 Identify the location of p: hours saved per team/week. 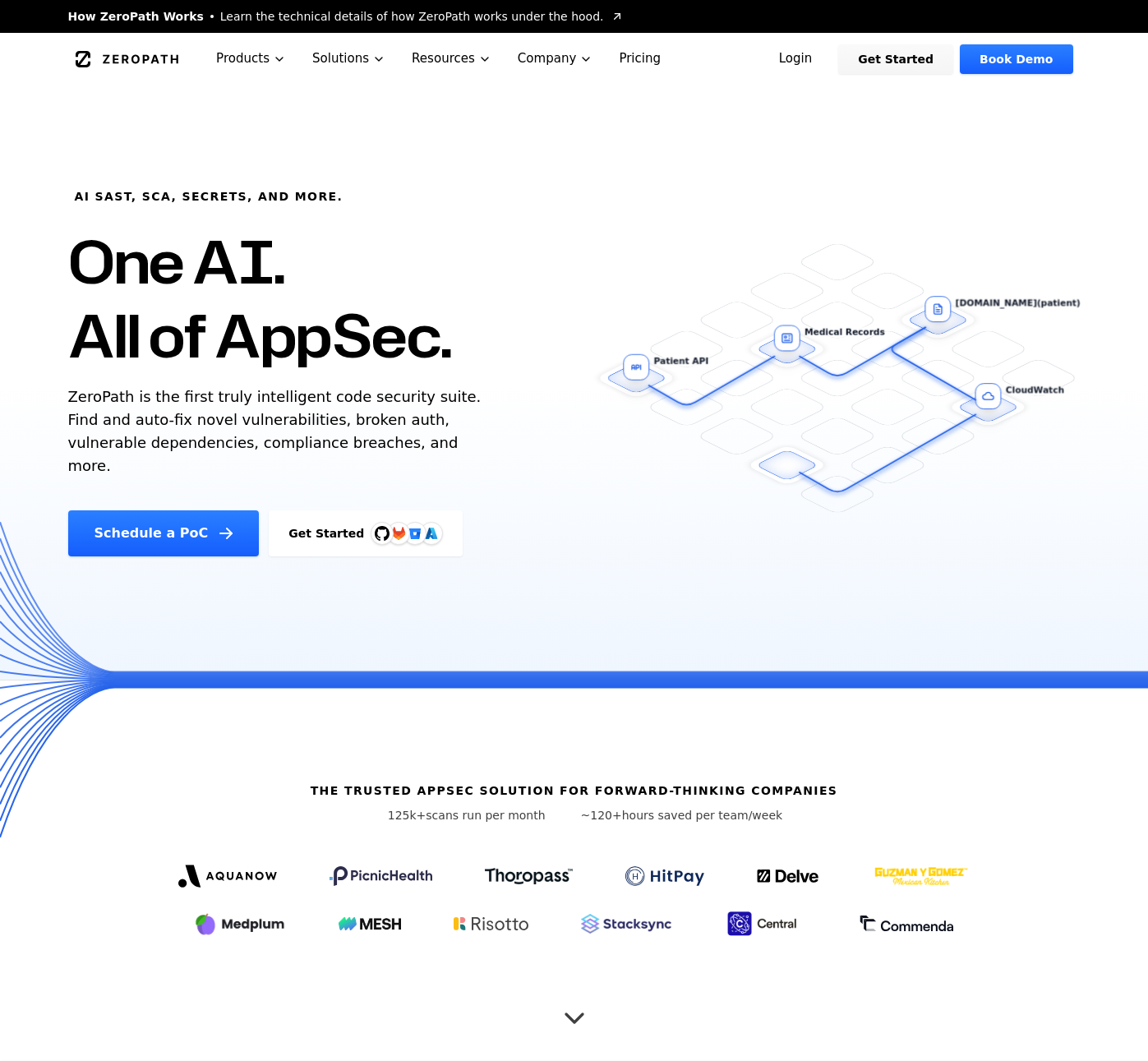
(682, 816).